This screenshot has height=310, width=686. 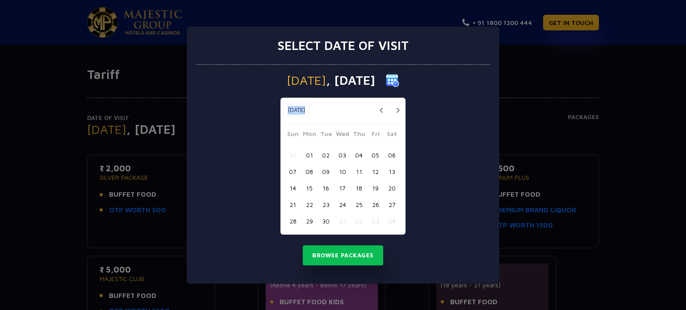 I want to click on button: 16, so click(x=325, y=188).